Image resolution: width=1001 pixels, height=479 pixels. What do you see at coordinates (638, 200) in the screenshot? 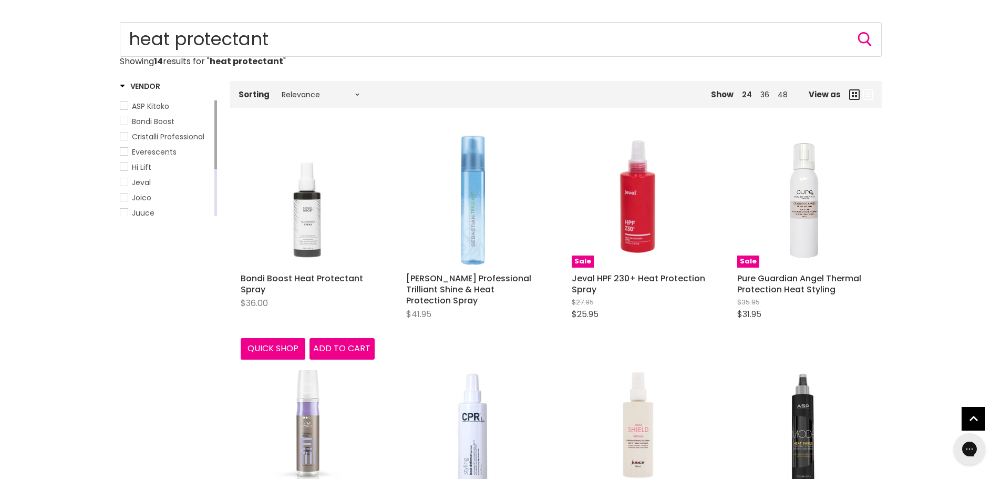
I see `a: Jeval HPF 230+ Heat Protection SpraySale` at bounding box center [638, 200].